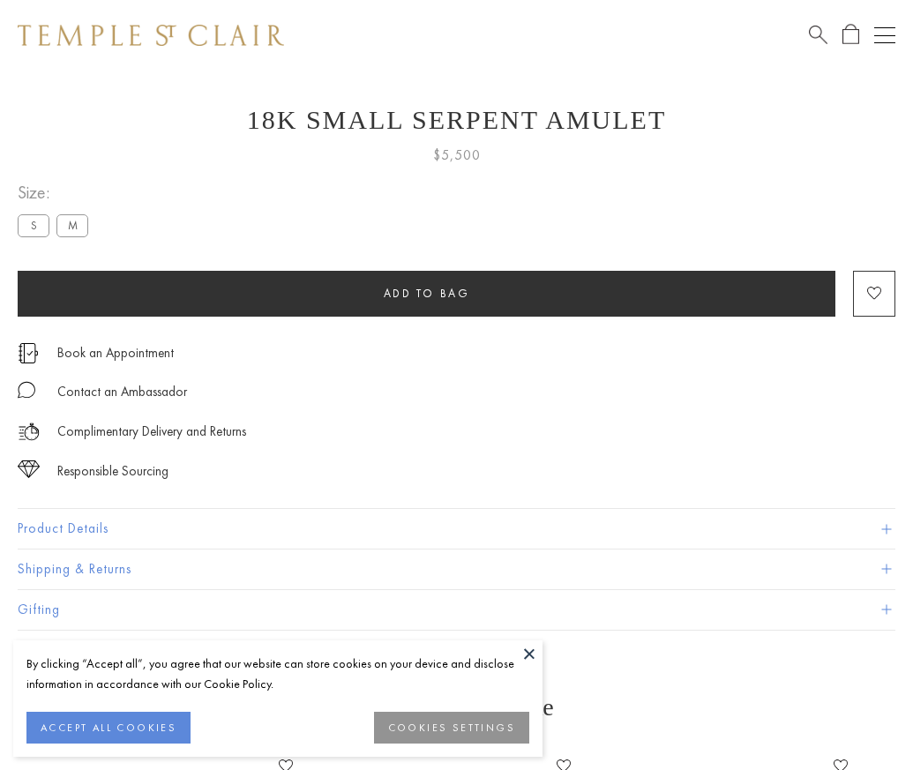  What do you see at coordinates (456, 569) in the screenshot?
I see `button: Shipping & Returns` at bounding box center [456, 569].